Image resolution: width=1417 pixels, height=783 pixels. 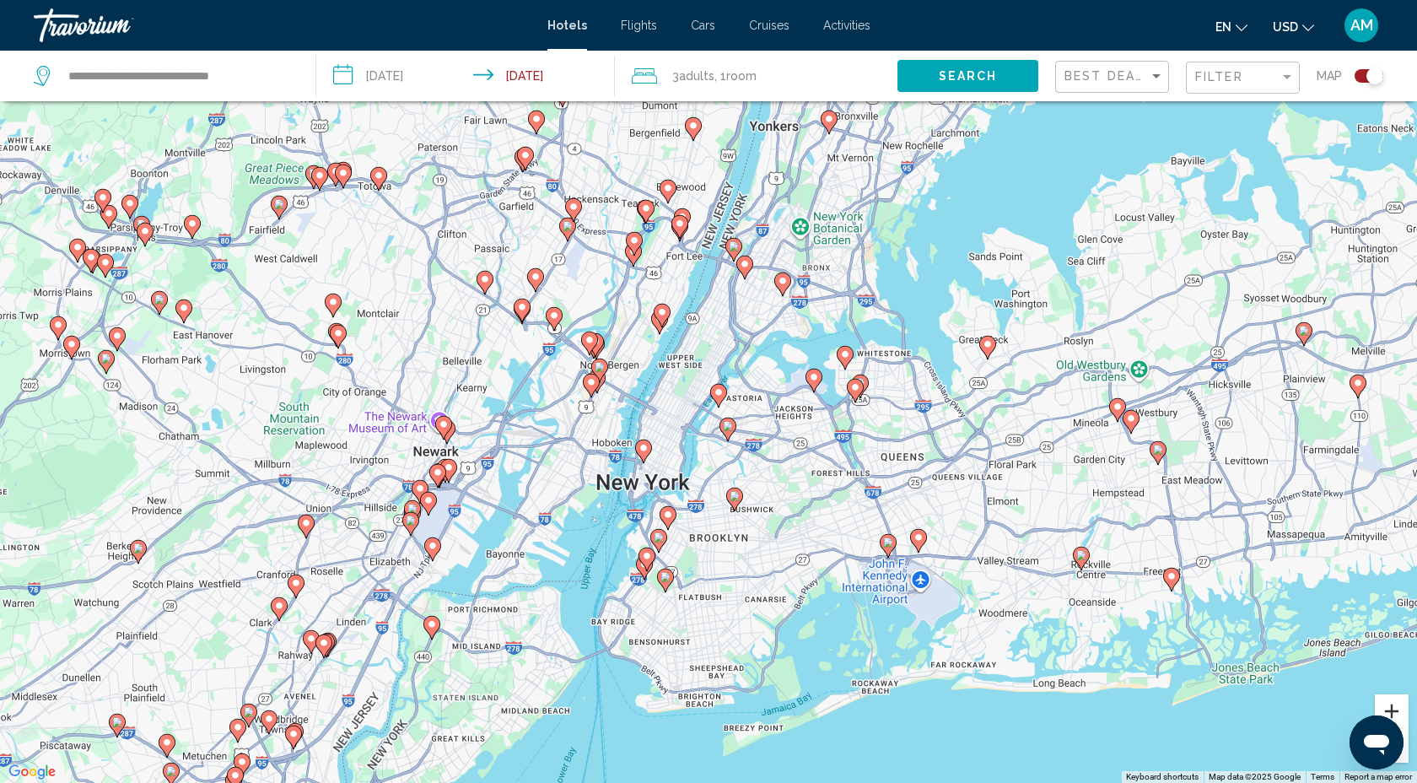 What do you see at coordinates (769, 25) in the screenshot?
I see `span: Cruises` at bounding box center [769, 25].